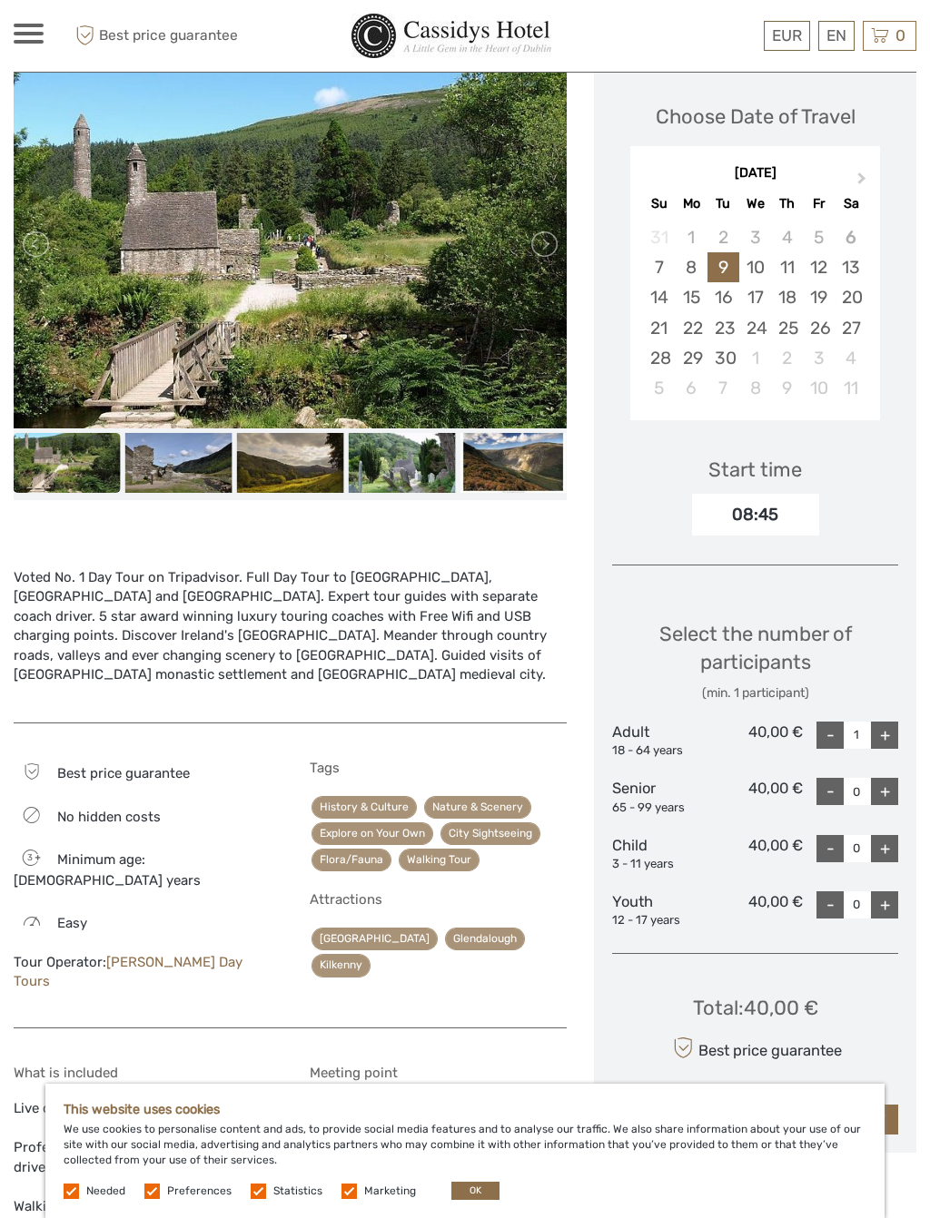 This screenshot has height=1218, width=930. What do you see at coordinates (291, 463) in the screenshot?
I see `img: 1262c0ea632e4c88add545cfdd92bbac_slider_thumbnail.jpg` at bounding box center [291, 463].